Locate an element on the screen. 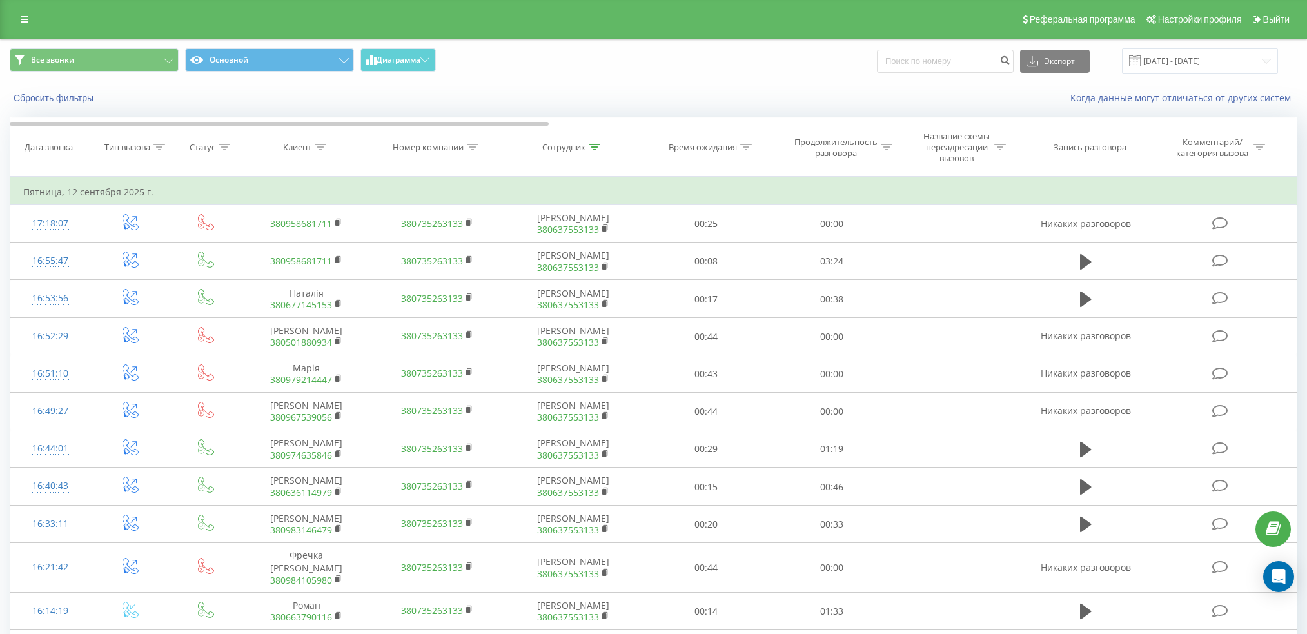 This screenshot has height=634, width=1307. a: 380501880934 is located at coordinates (301, 342).